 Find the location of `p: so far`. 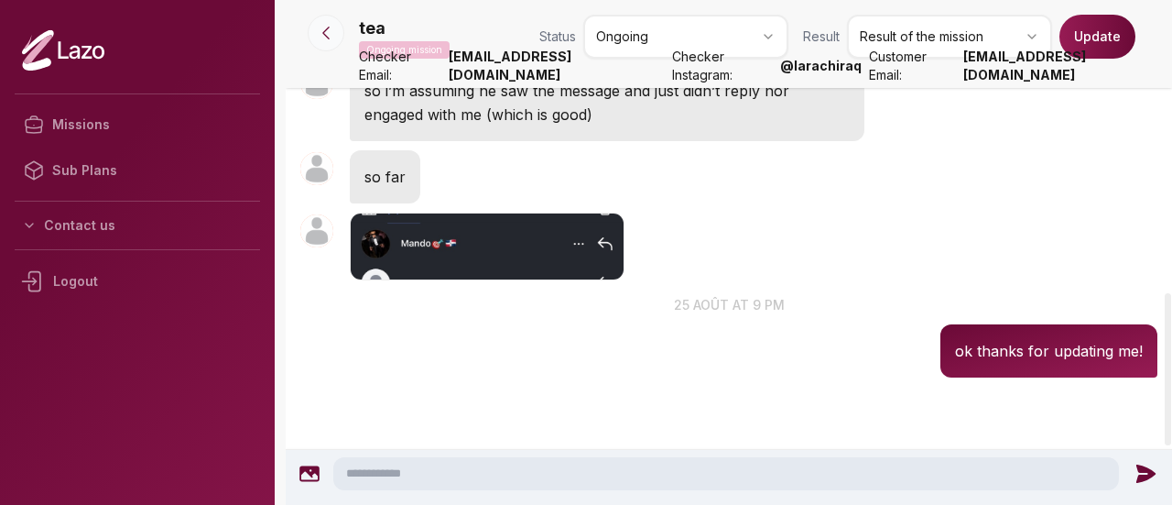

p: so far is located at coordinates (385, 177).